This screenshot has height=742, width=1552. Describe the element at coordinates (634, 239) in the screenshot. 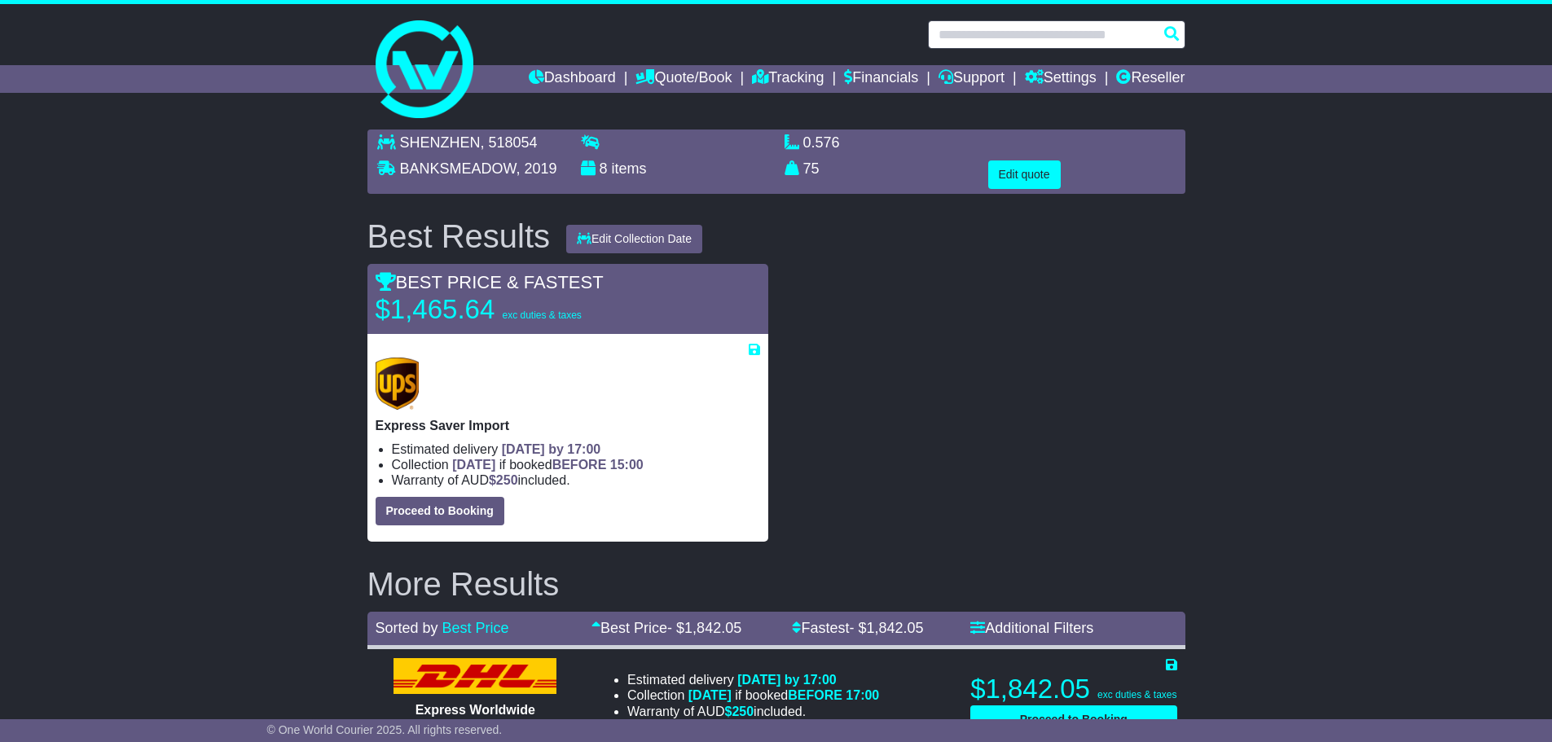

I see `button: Edit Collection Date` at that location.